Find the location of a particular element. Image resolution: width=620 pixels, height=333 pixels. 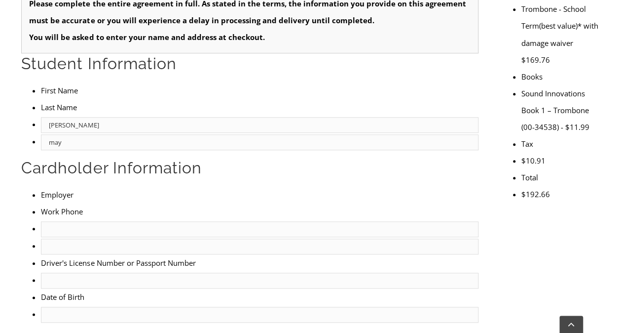

li: Driver's License Number or Passport Number is located at coordinates (238, 262).